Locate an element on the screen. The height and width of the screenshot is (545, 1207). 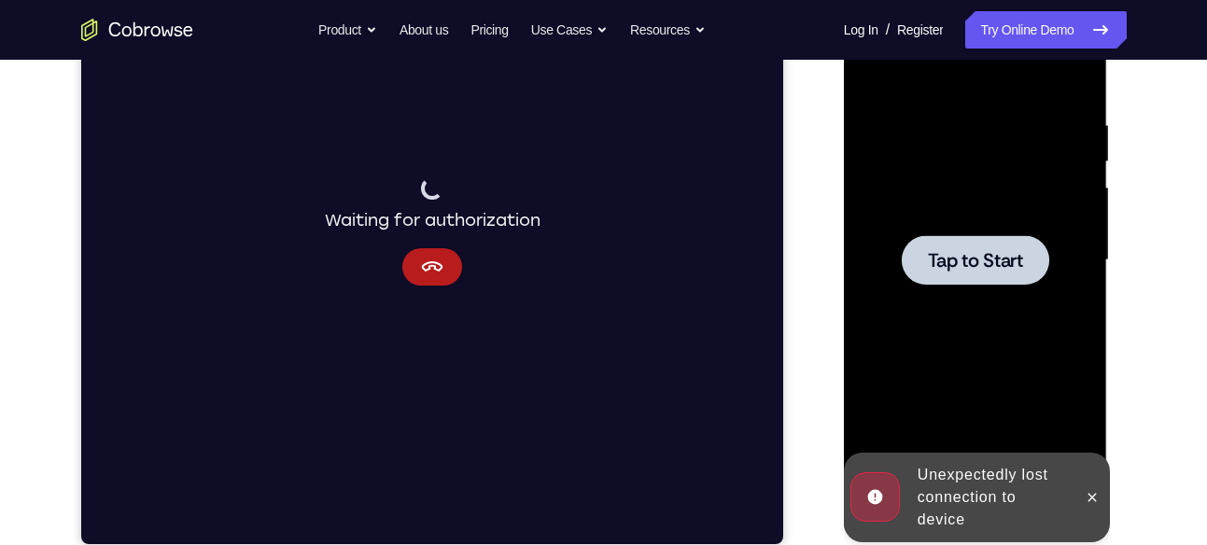
button: Use Cases is located at coordinates (569, 30).